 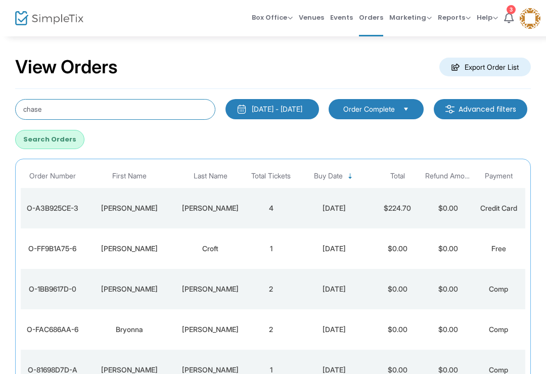 I want to click on h2: View Orders, so click(x=66, y=67).